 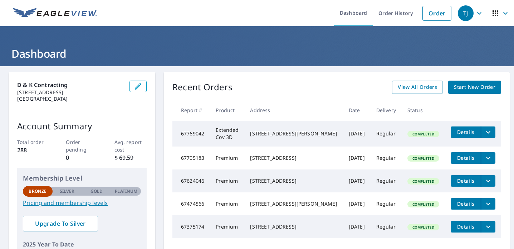 What do you see at coordinates (82, 146) in the screenshot?
I see `p: Order pending` at bounding box center [82, 146].